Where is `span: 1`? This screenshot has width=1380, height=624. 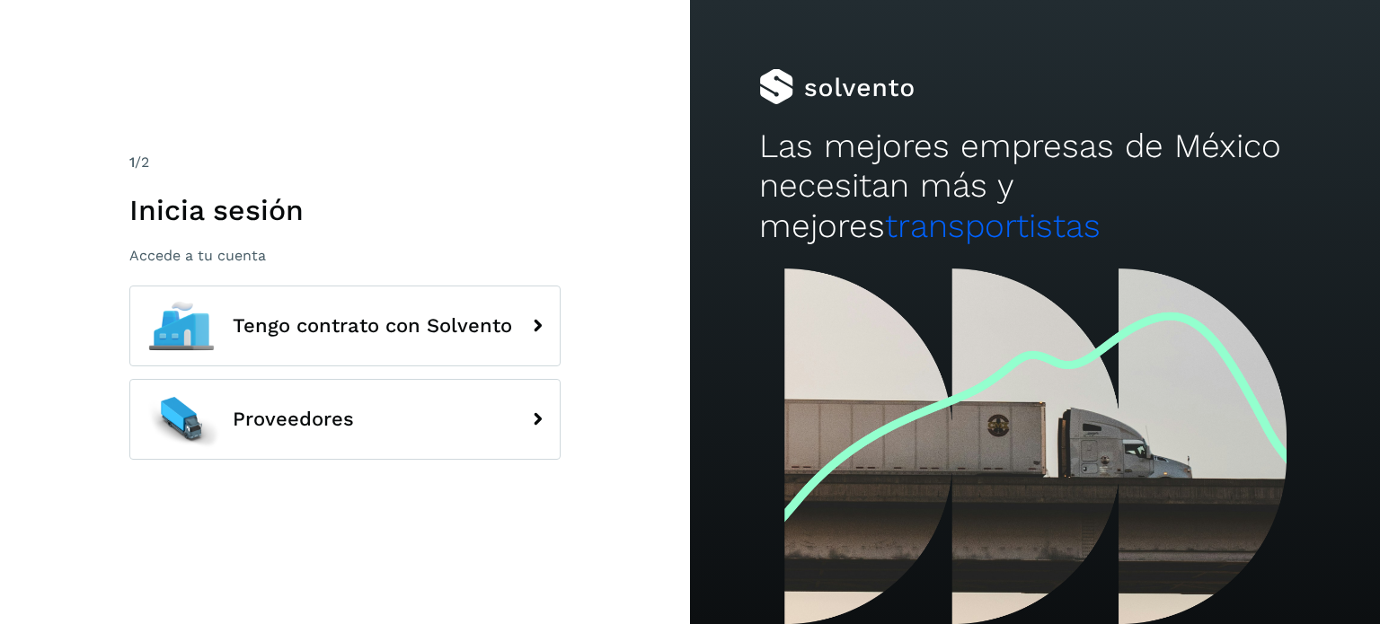 span: 1 is located at coordinates (132, 162).